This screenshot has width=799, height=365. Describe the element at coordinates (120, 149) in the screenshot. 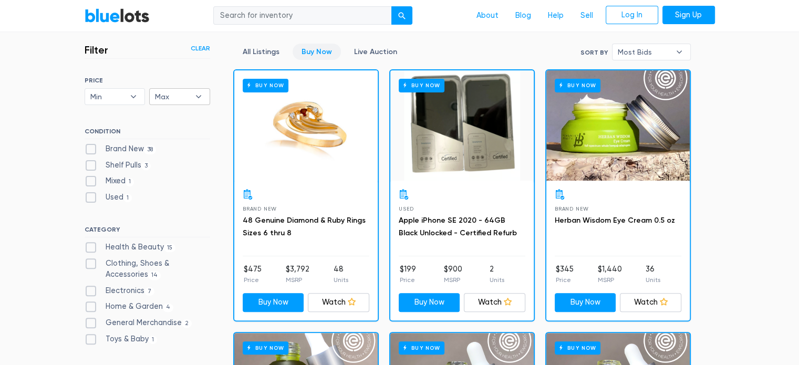

I see `label: Brand New` at that location.